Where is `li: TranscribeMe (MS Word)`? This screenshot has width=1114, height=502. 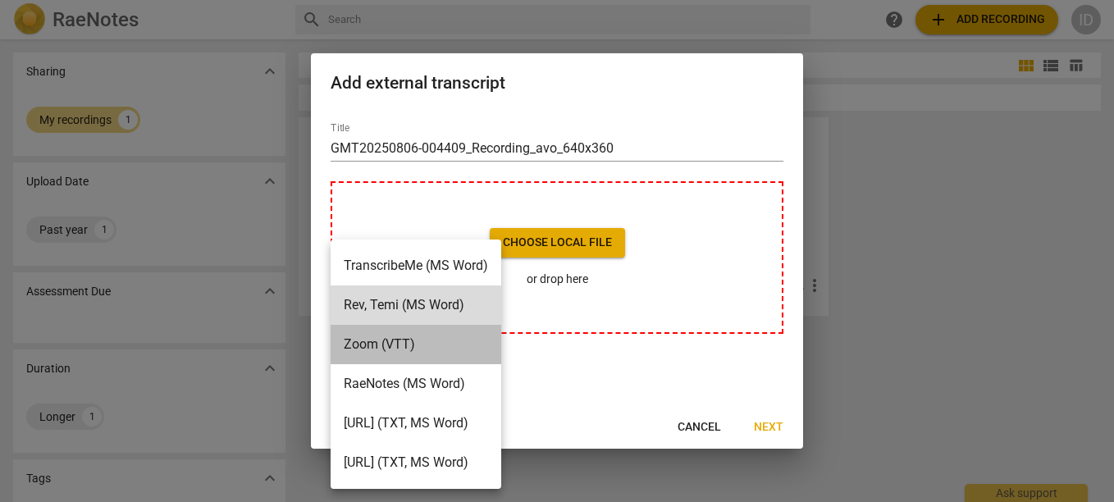
li: TranscribeMe (MS Word) is located at coordinates (416, 266).